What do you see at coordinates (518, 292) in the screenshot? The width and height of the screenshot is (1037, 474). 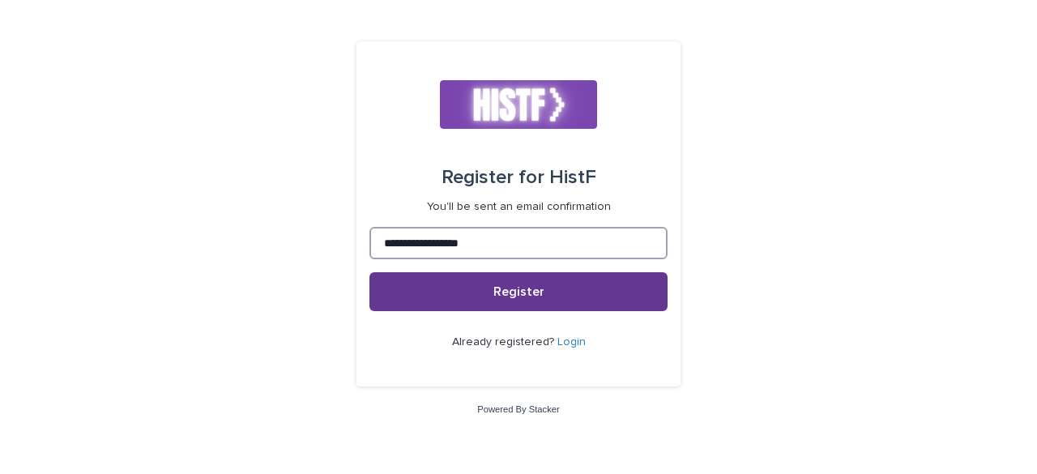 I see `span: Register` at bounding box center [518, 292].